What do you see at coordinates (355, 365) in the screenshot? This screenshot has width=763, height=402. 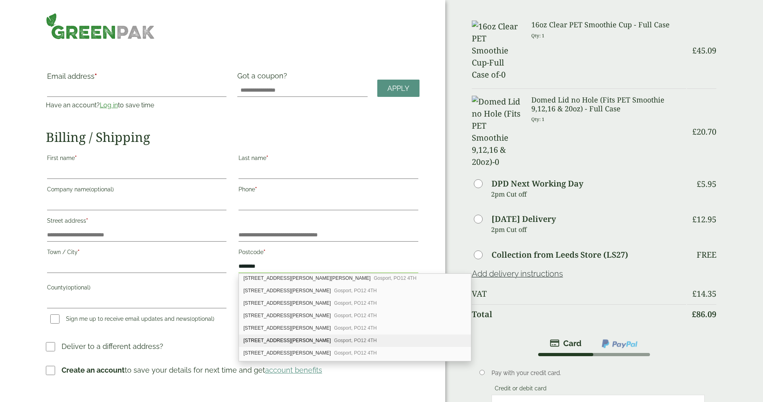 I see `div: 42 Forton Road` at bounding box center [355, 365].